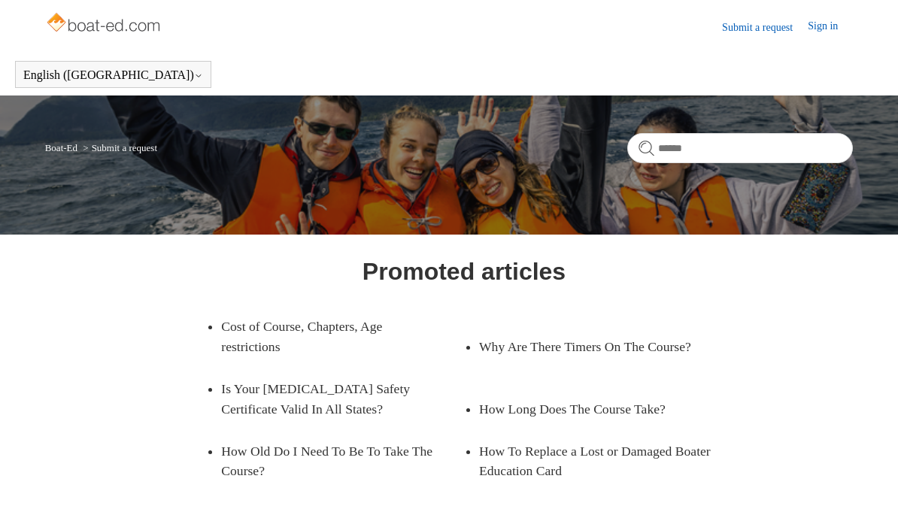 Image resolution: width=898 pixels, height=506 pixels. Describe the element at coordinates (331, 461) in the screenshot. I see `a: How Old Do I Need To Be To Take The Course?` at that location.